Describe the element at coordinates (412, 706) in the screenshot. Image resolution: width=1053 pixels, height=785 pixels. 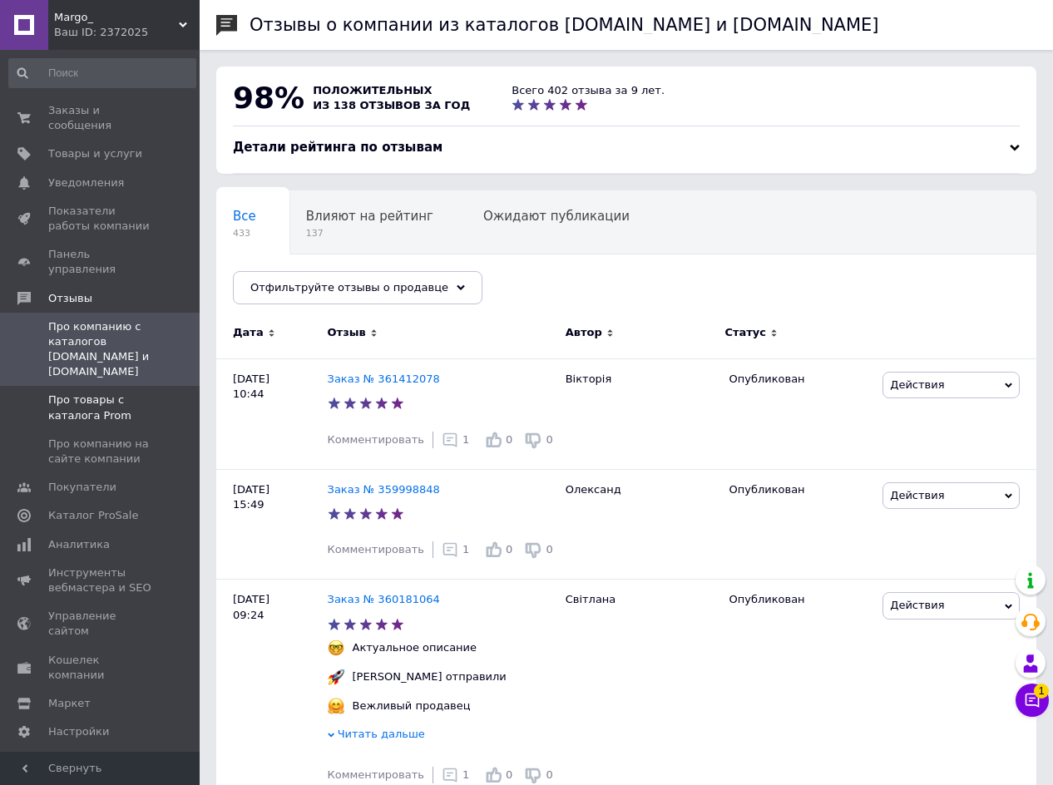
I see `div: Вежливый продавец` at that location.